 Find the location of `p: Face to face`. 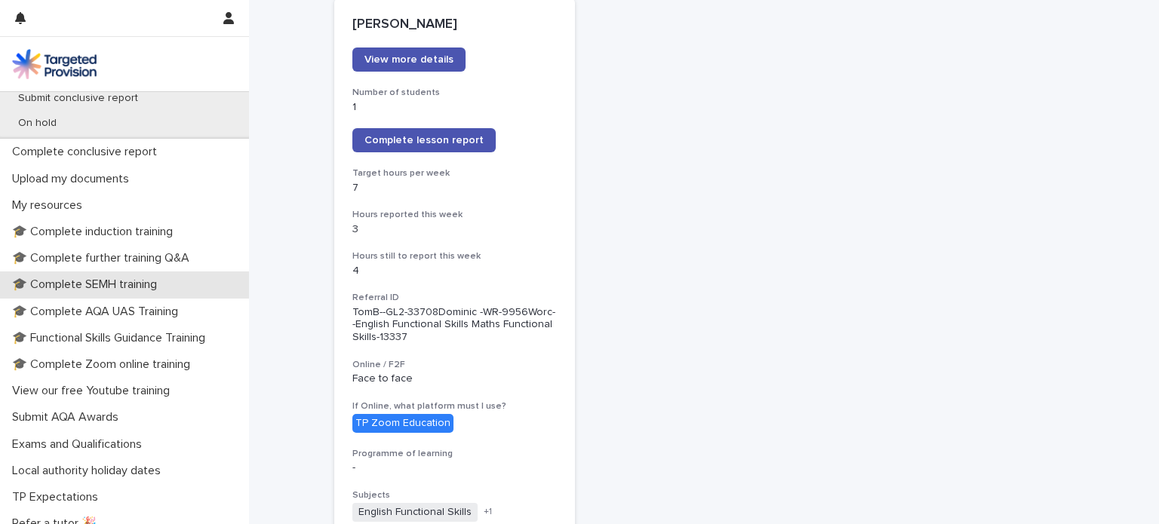

p: Face to face is located at coordinates (454, 379).